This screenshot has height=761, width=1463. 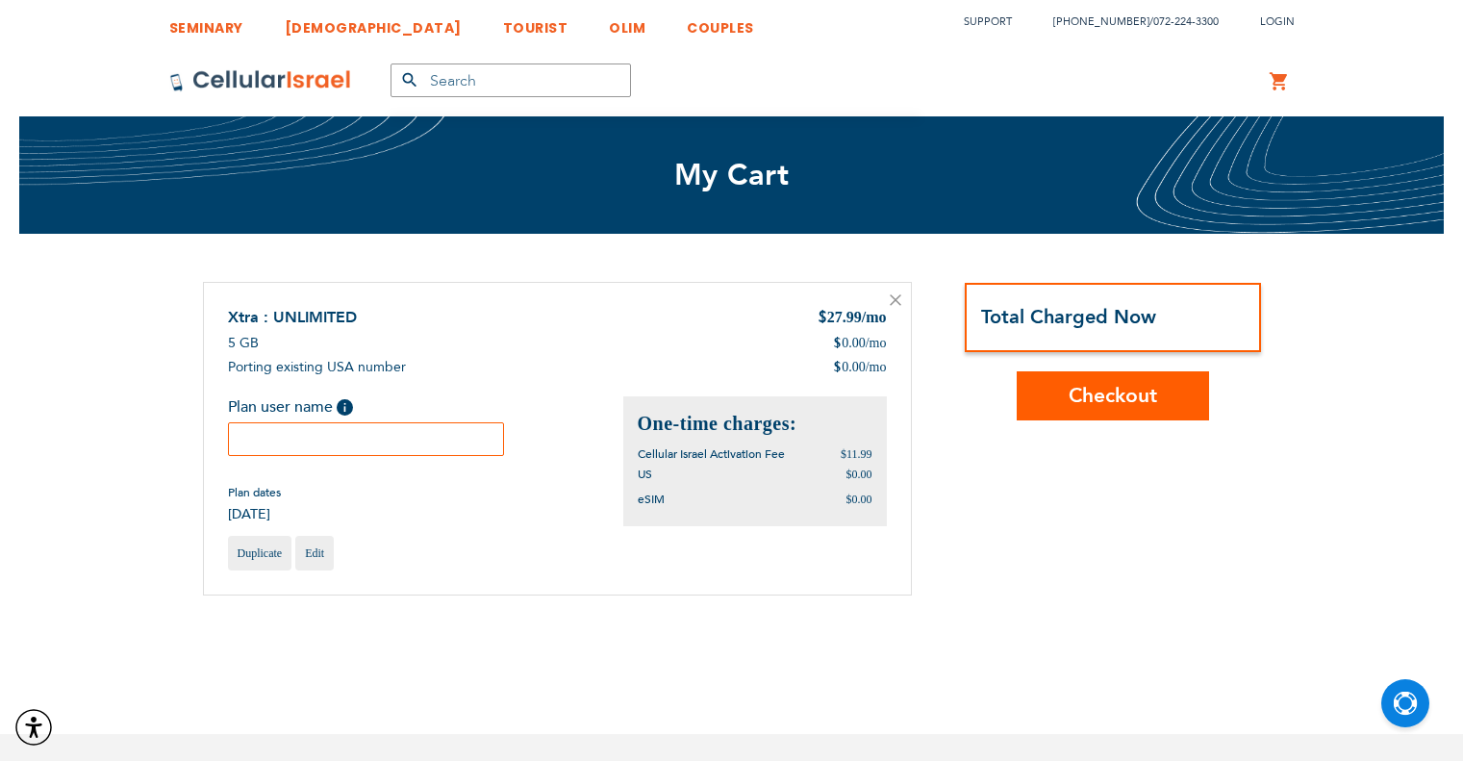 What do you see at coordinates (711, 454) in the screenshot?
I see `span: Cellular Israel Activation Fee` at bounding box center [711, 454].